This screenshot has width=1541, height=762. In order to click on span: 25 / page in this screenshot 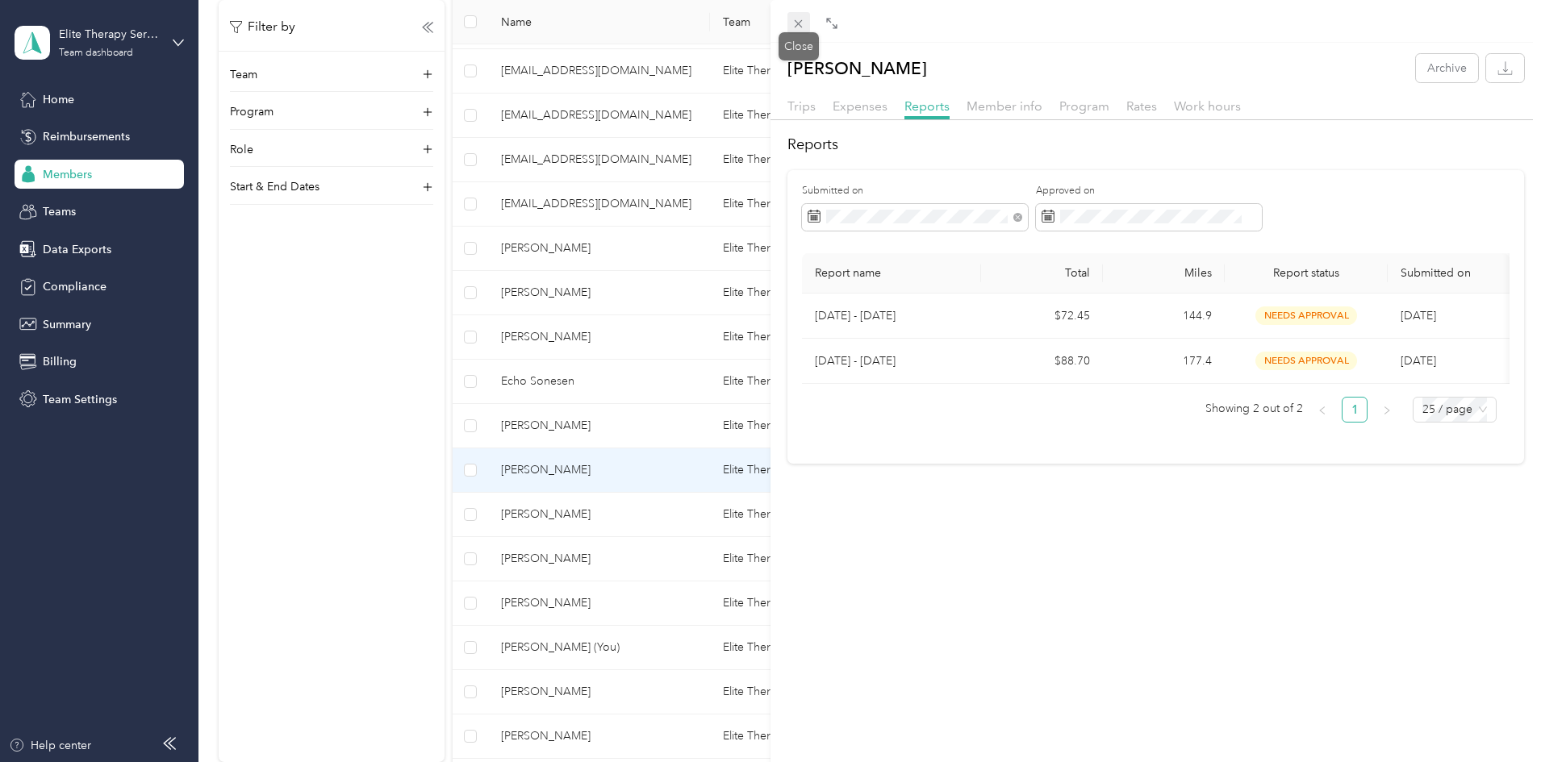, I will do `click(1455, 410)`.